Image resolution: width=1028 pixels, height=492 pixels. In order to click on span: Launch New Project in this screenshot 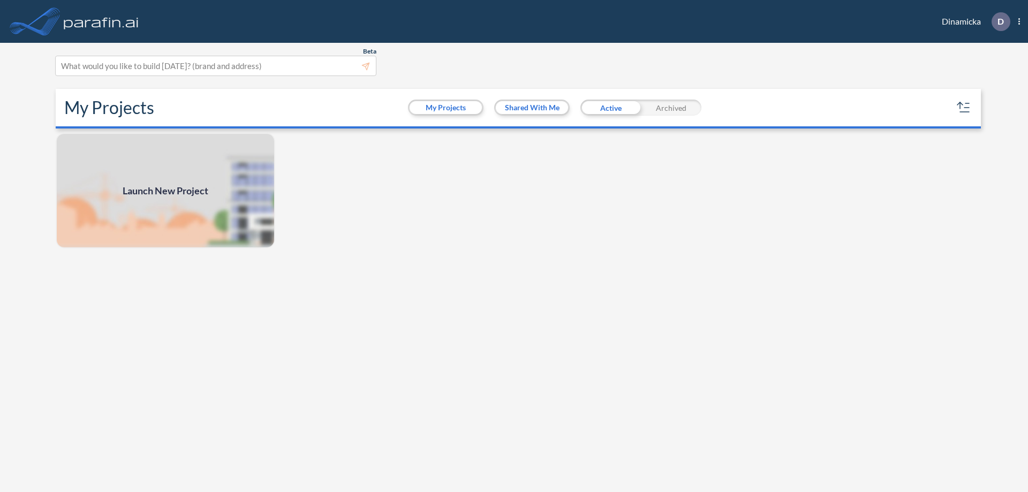, I will do `click(165, 191)`.